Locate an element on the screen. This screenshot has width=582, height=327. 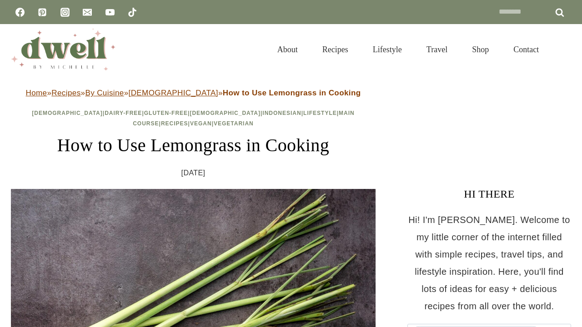
h1: How to Use Lemongrass in Cooking is located at coordinates (193, 145).